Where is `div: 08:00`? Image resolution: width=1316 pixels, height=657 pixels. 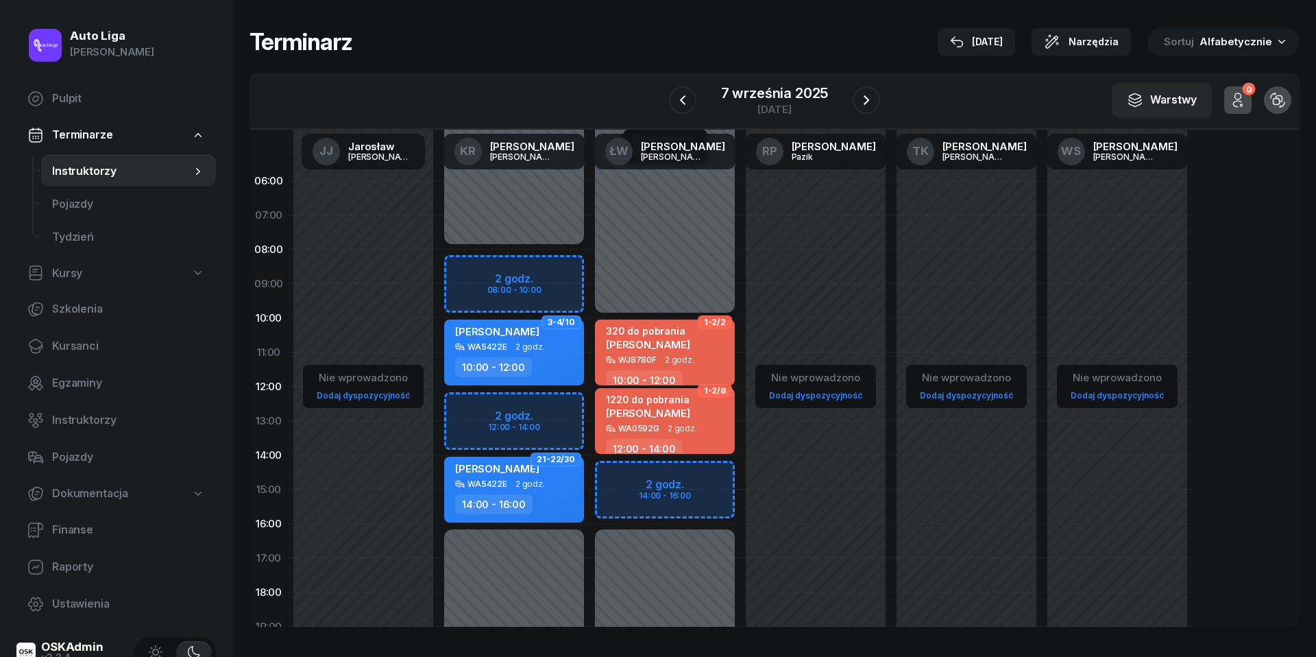
div: 08:00 is located at coordinates (269, 250).